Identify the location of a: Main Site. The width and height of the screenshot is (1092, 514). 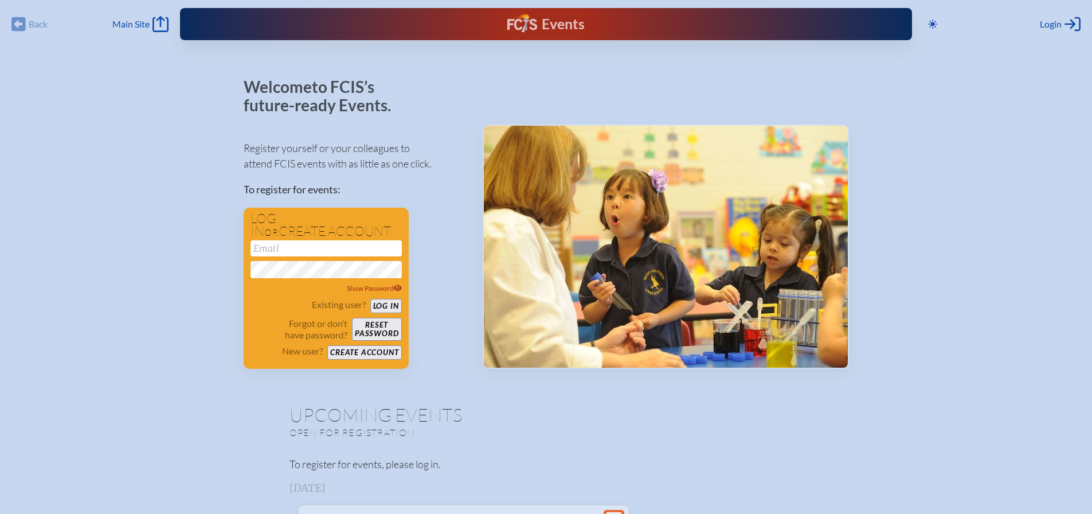
(140, 24).